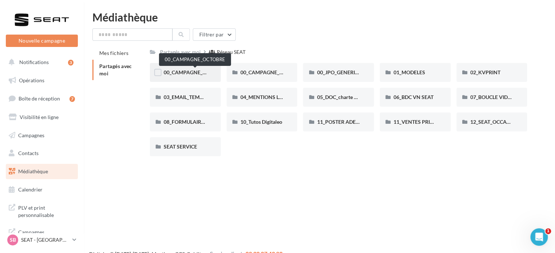 The width and height of the screenshot is (555, 253). What do you see at coordinates (195, 72) in the screenshot?
I see `span: 00_CAMPAGNE_OCTOBRE` at bounding box center [195, 72].